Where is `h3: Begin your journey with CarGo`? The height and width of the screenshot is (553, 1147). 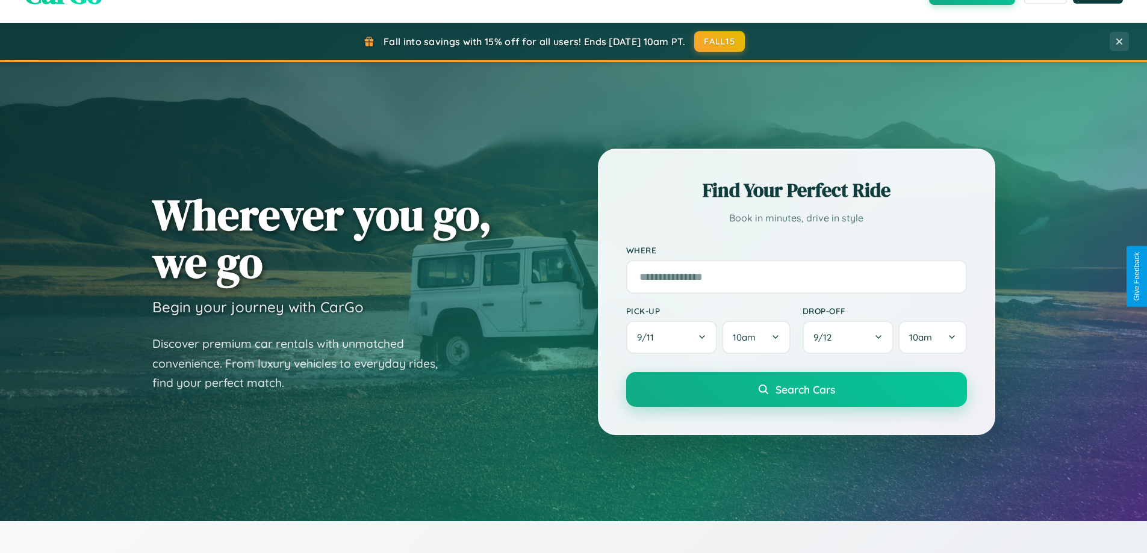
h3: Begin your journey with CarGo is located at coordinates (258, 307).